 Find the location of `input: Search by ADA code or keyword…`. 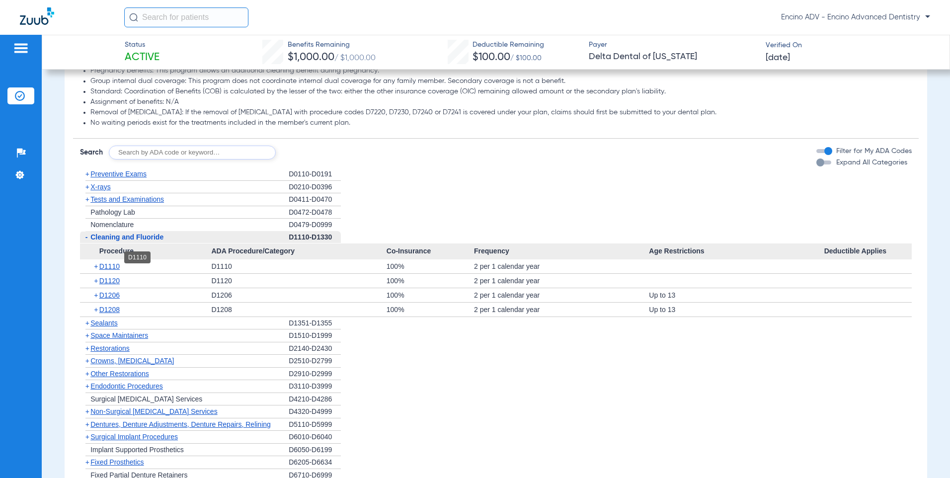

input: Search by ADA code or keyword… is located at coordinates (192, 152).